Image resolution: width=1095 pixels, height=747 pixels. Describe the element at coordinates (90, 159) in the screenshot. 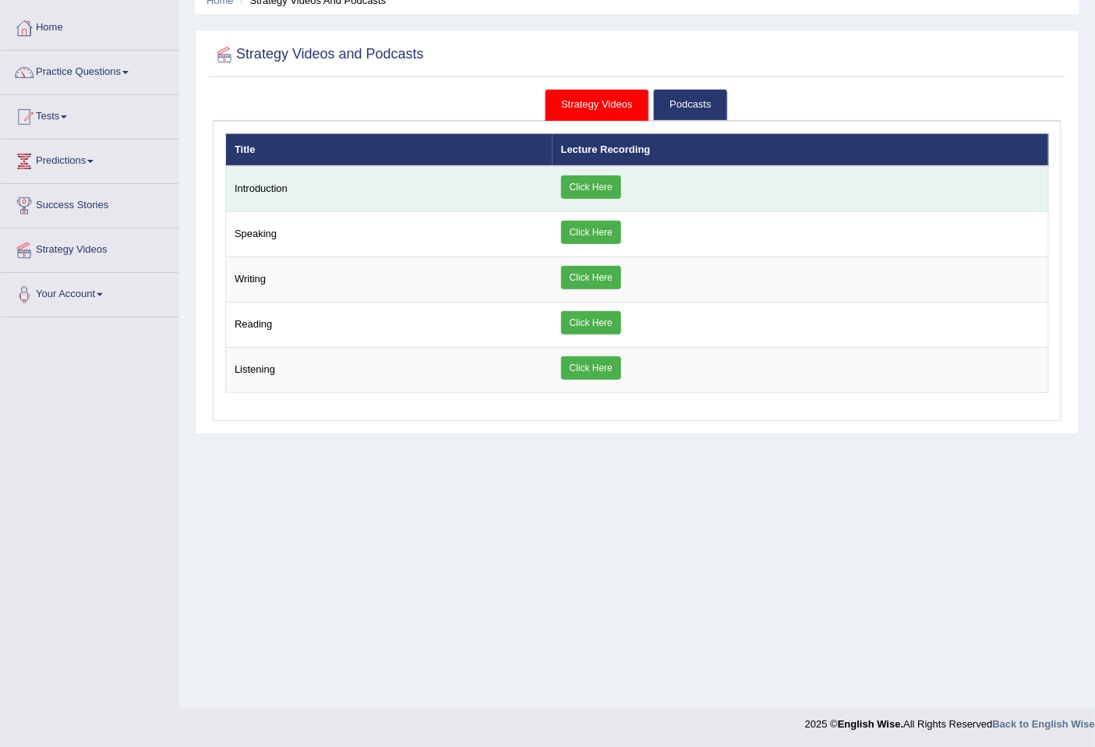

I see `a: Predictions` at that location.